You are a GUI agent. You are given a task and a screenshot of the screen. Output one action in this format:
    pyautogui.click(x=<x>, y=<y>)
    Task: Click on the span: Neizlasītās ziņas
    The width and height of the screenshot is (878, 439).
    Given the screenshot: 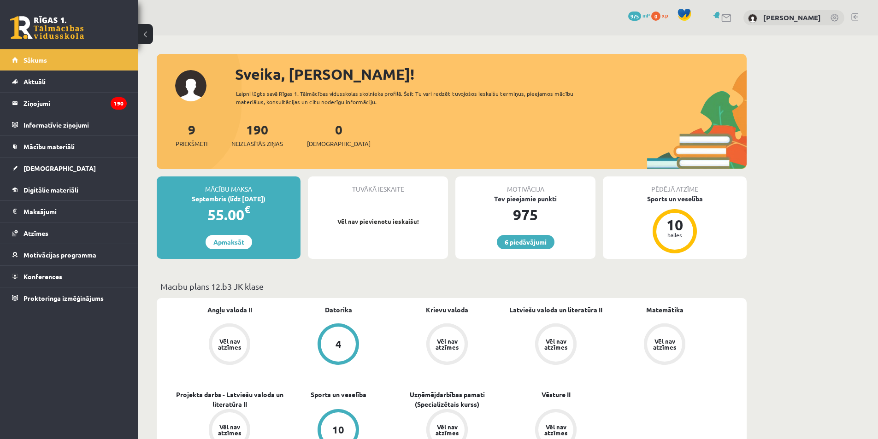 What is the action you would take?
    pyautogui.click(x=257, y=144)
    